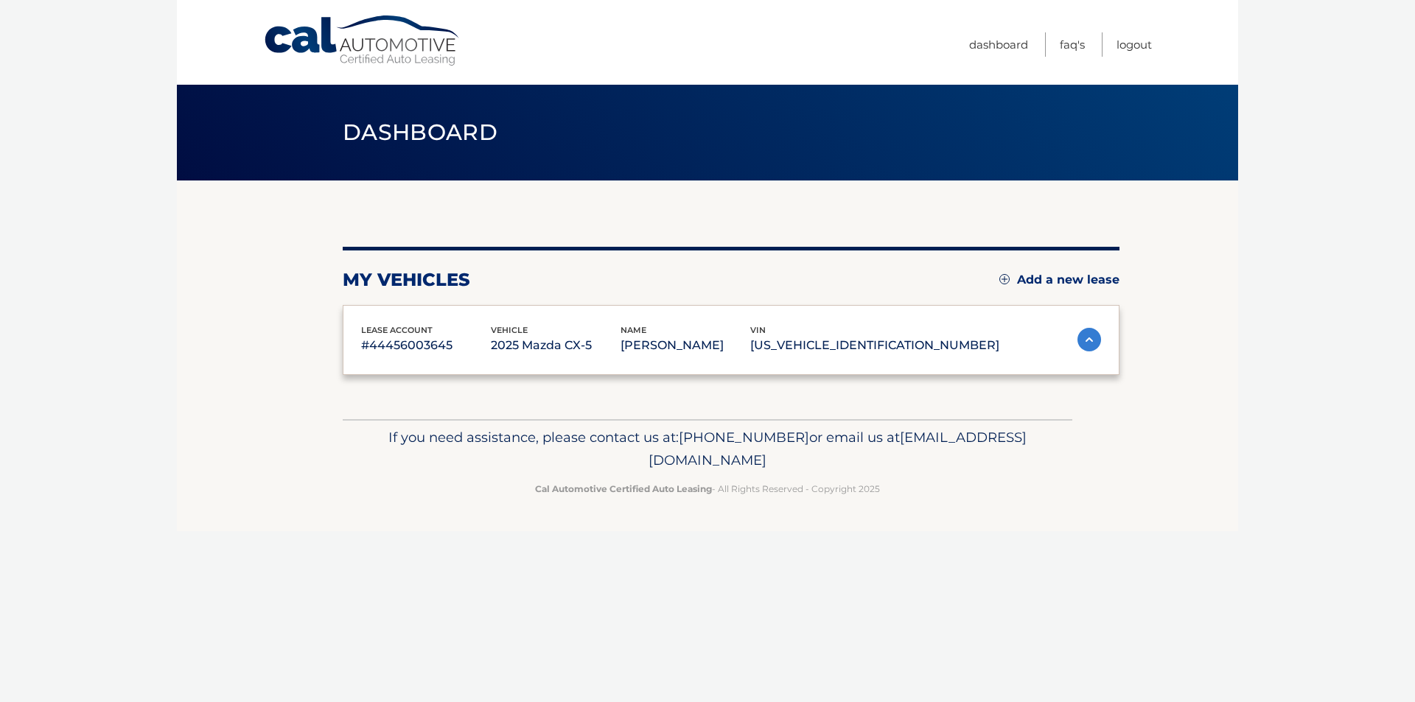 This screenshot has width=1415, height=702. Describe the element at coordinates (707, 450) in the screenshot. I see `p: If you need assistance, please contact us at: or email us at` at that location.